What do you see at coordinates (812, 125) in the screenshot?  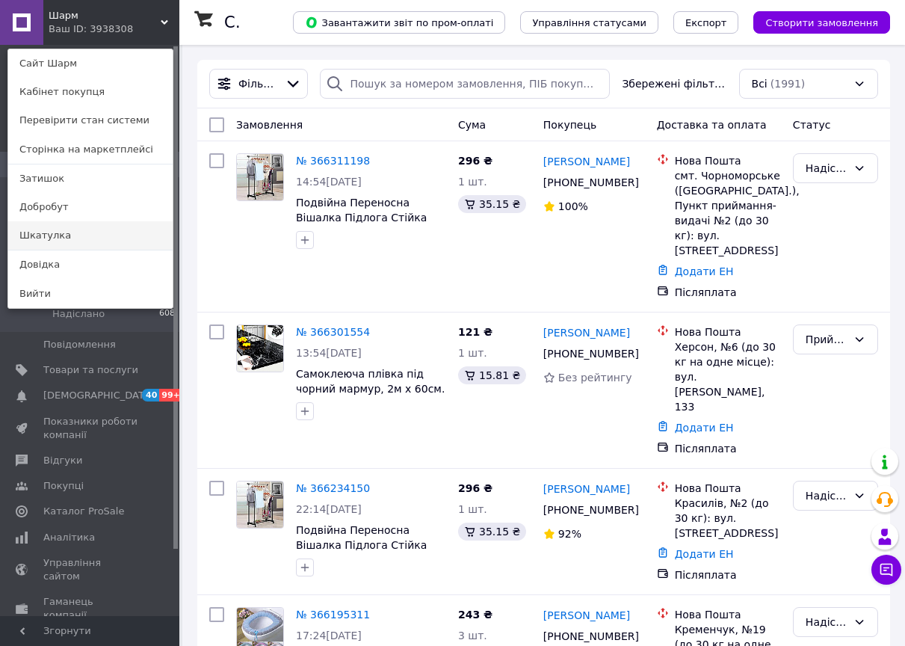 I see `span: Статус` at bounding box center [812, 125].